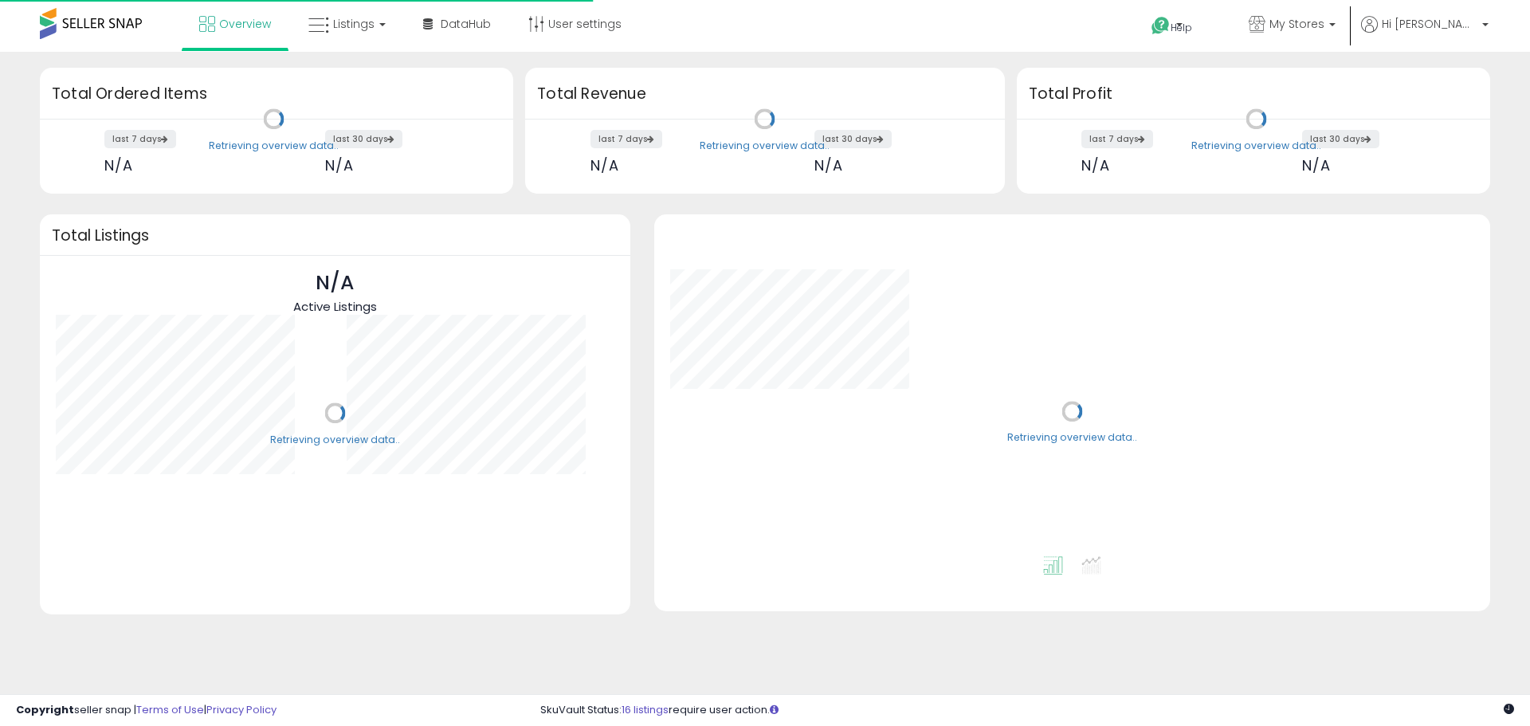 The width and height of the screenshot is (1530, 726). I want to click on a: 16 listings, so click(645, 709).